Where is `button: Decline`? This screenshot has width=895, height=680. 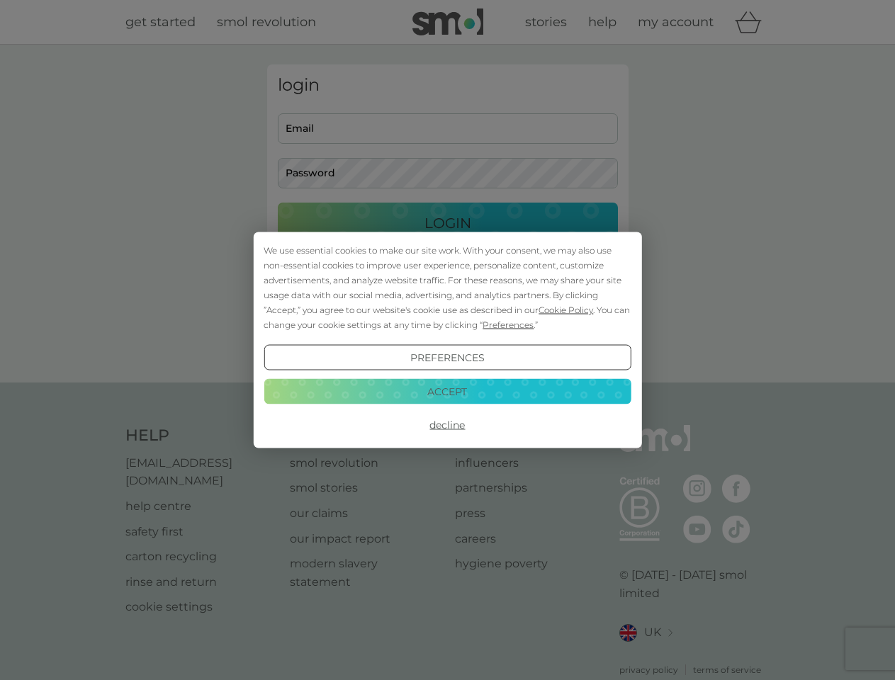
button: Decline is located at coordinates (447, 425).